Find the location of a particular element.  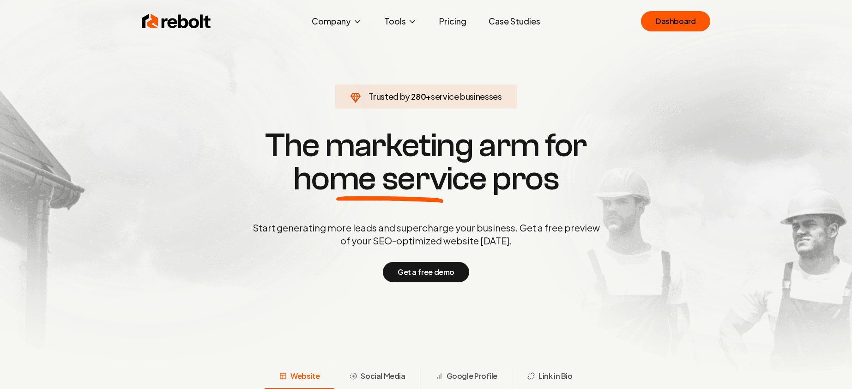

button: Tools is located at coordinates (400, 21).